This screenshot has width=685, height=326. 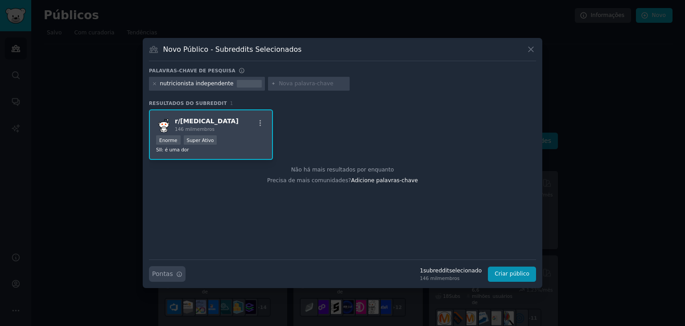 What do you see at coordinates (168, 140) in the screenshot?
I see `font: Enorme` at bounding box center [168, 140].